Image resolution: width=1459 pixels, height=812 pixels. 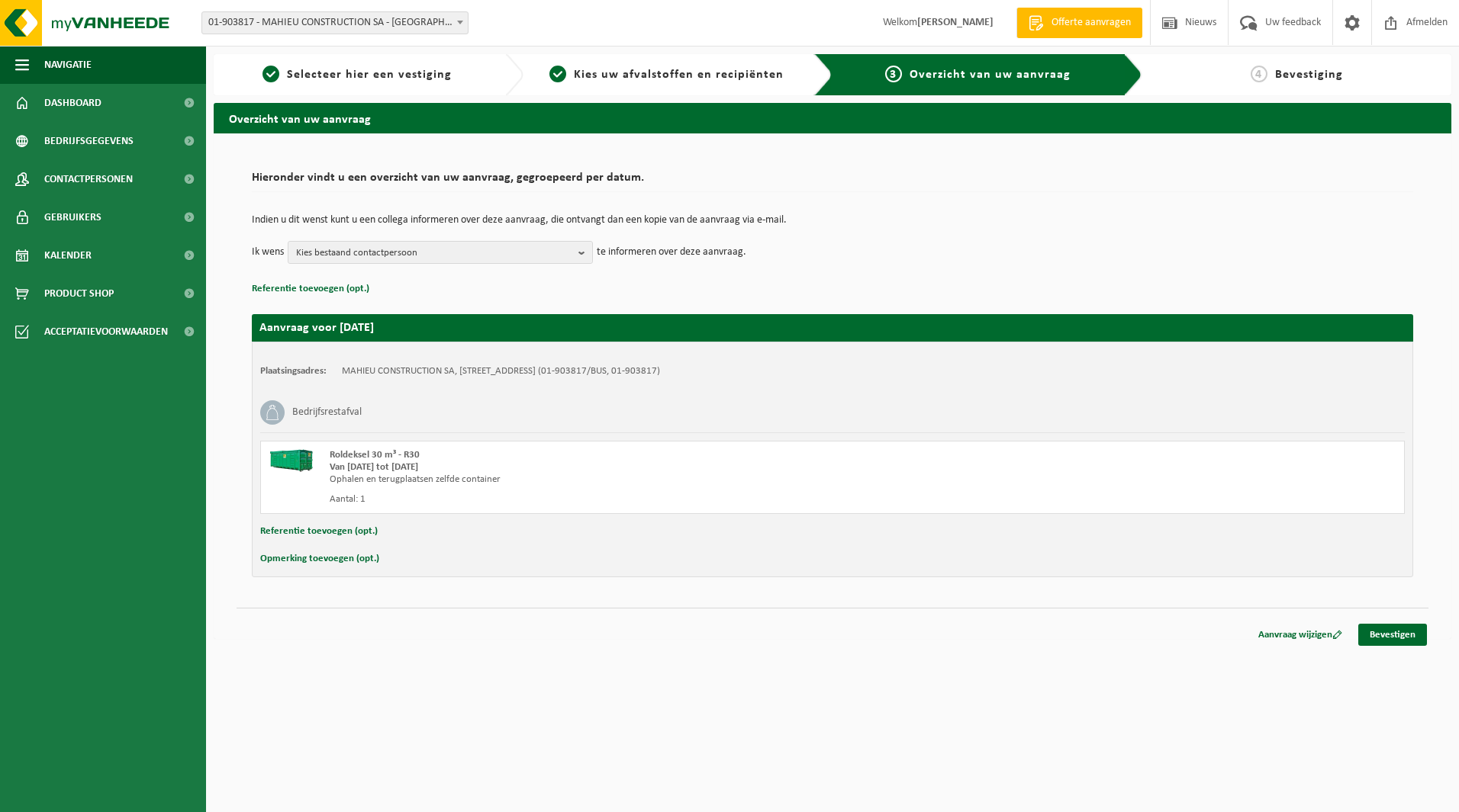 I want to click on strong: Plaatsingsadres:, so click(x=293, y=371).